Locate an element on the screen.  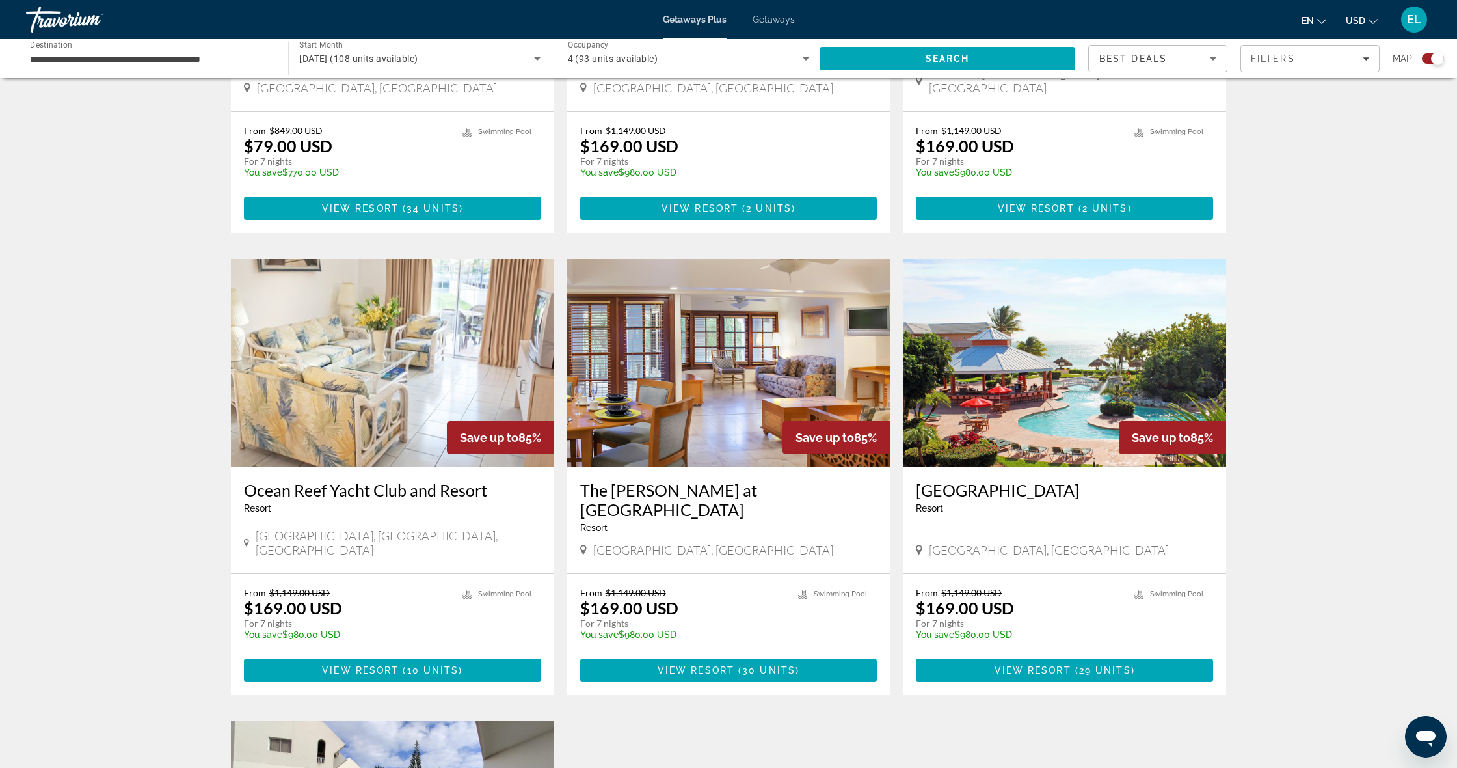
a: Travorium is located at coordinates (91, 20).